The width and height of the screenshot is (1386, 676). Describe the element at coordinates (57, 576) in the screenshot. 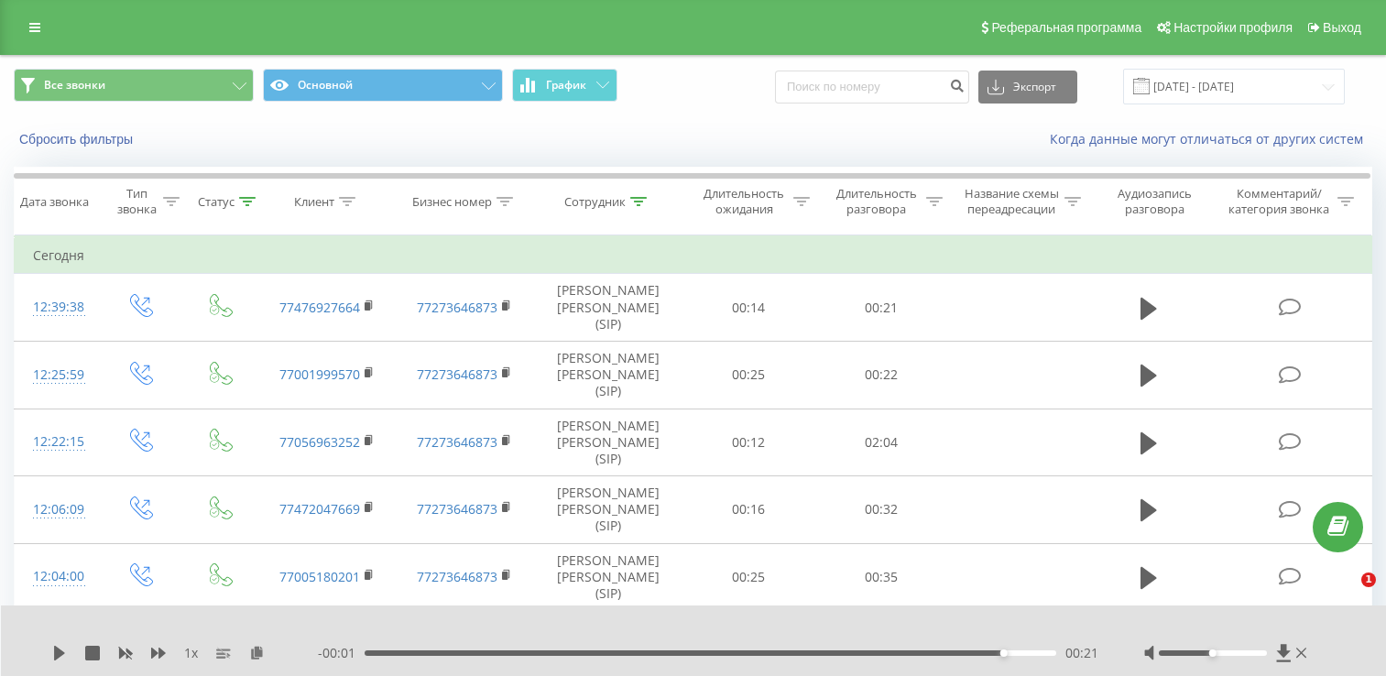

I see `div: 12:04:00` at that location.